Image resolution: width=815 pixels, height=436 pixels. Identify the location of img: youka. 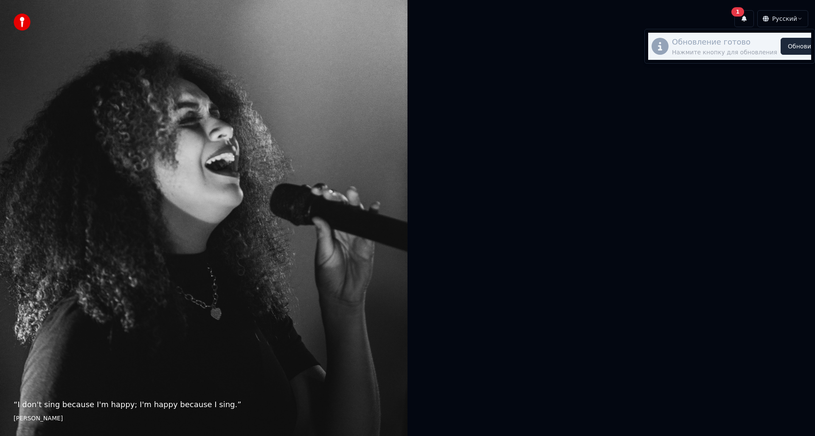
(22, 22).